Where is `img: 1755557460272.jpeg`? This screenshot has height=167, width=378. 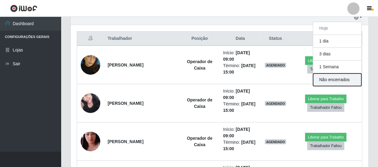
img: 1755557460272.jpeg is located at coordinates (90, 65).